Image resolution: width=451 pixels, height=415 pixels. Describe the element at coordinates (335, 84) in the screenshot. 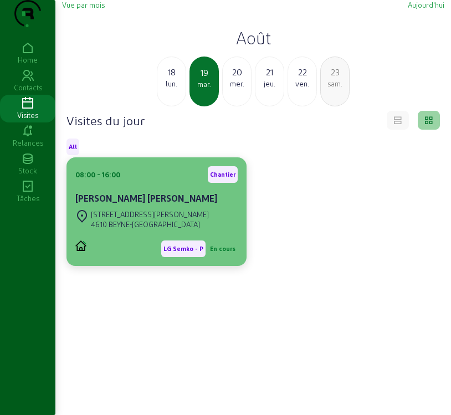

I see `div: sam.` at that location.